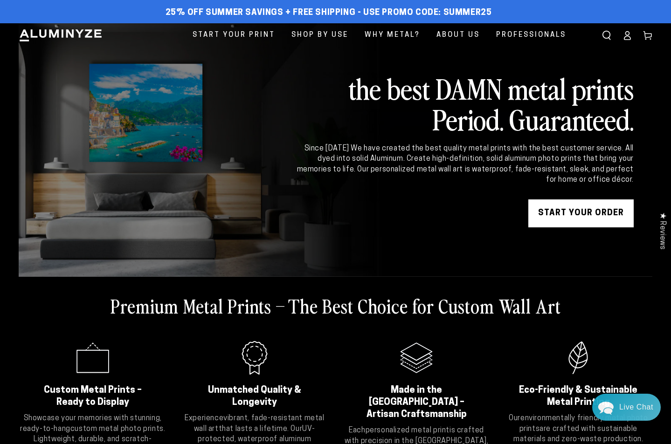 This screenshot has height=444, width=671. What do you see at coordinates (392, 35) in the screenshot?
I see `a: Why Metal?` at bounding box center [392, 35].